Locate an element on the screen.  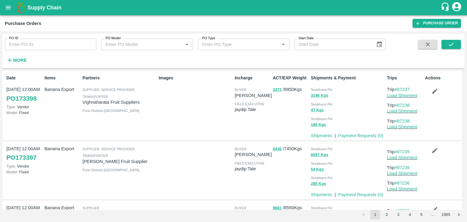
div: account of current user is located at coordinates (457, 8).